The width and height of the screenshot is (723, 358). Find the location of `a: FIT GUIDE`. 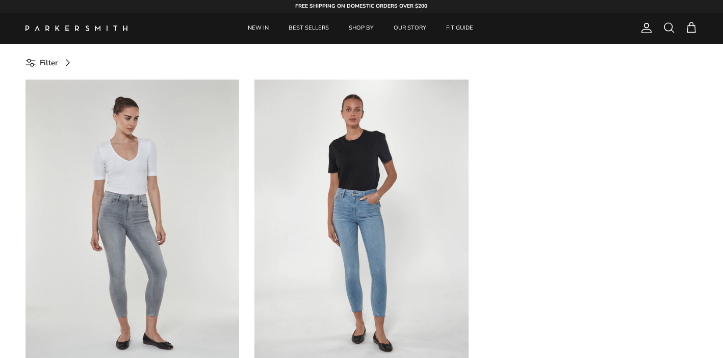

a: FIT GUIDE is located at coordinates (459, 28).